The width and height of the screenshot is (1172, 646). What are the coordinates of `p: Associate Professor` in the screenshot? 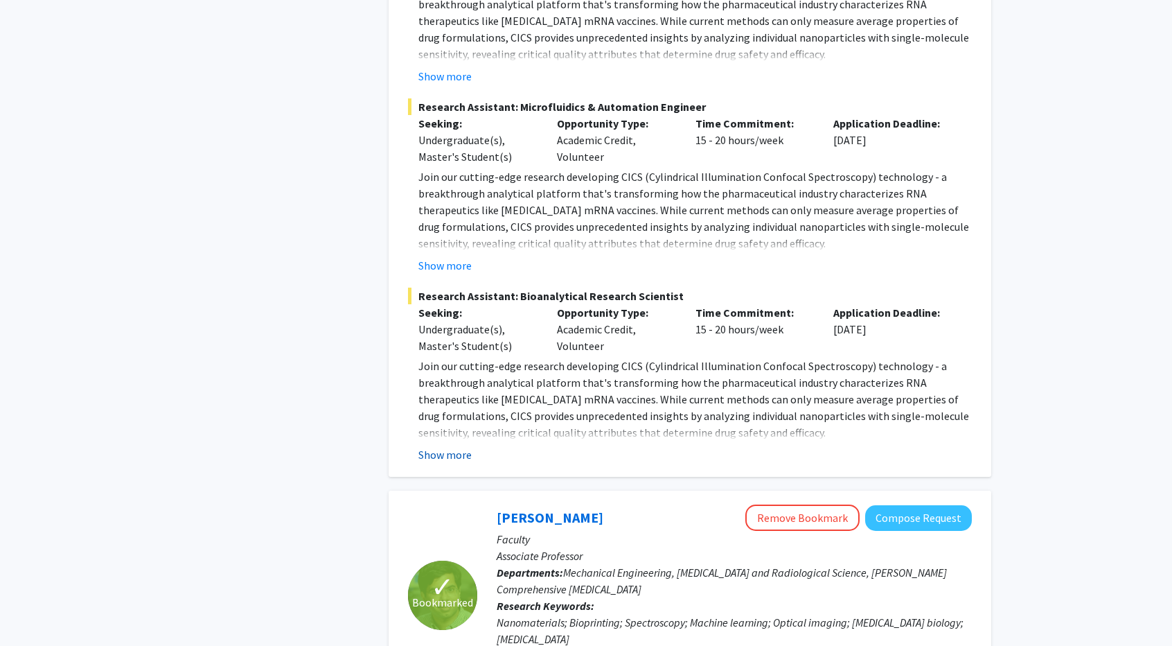 It's located at (734, 556).